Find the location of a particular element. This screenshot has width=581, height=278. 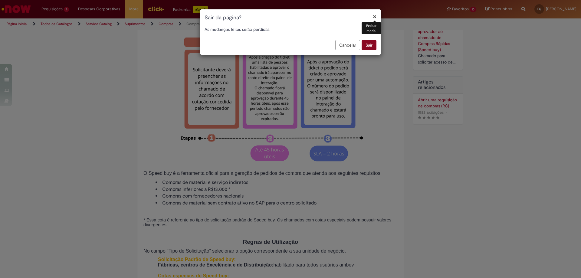

div: Fechar modal is located at coordinates (371, 28).